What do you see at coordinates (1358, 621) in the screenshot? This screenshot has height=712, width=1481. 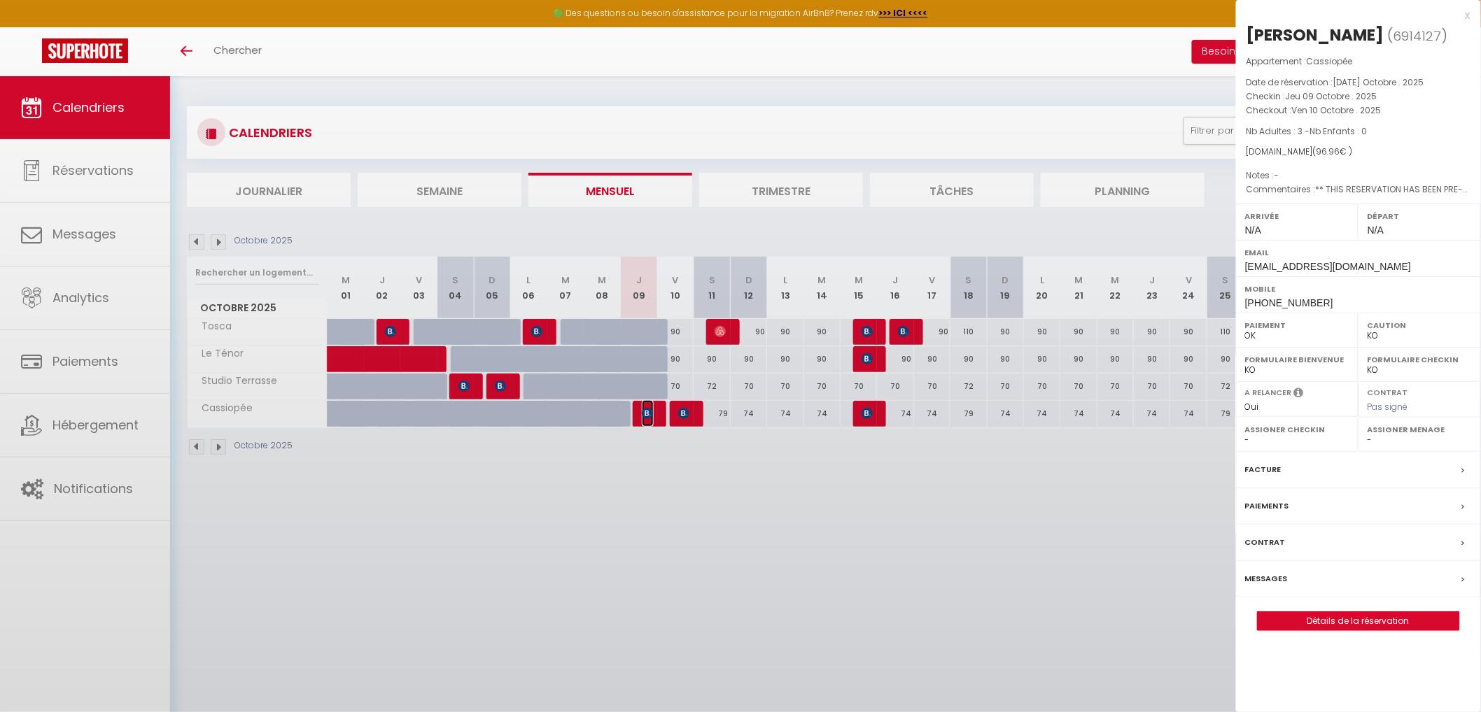 I see `button: Détails de la réservation` at bounding box center [1358, 621].